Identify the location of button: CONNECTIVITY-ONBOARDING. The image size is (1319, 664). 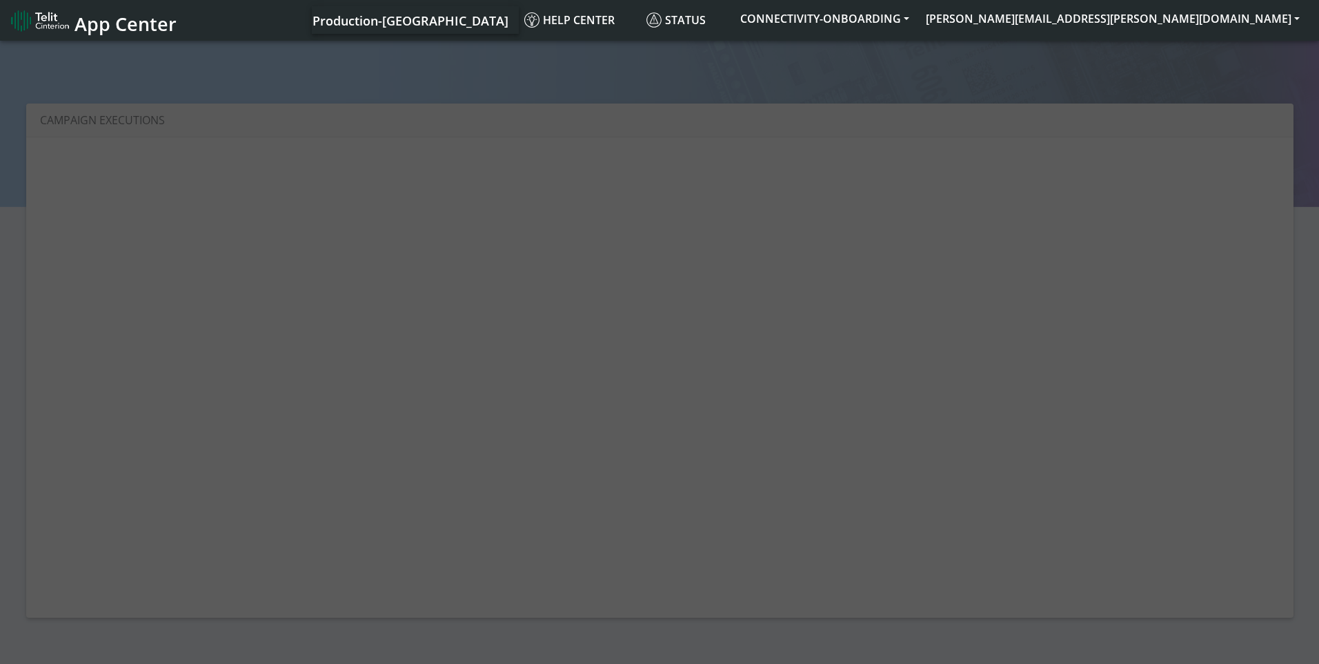
(825, 19).